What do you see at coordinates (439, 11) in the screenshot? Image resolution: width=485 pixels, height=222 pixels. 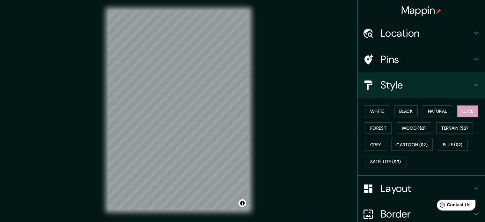 I see `img: pin-icon.png` at bounding box center [439, 11].